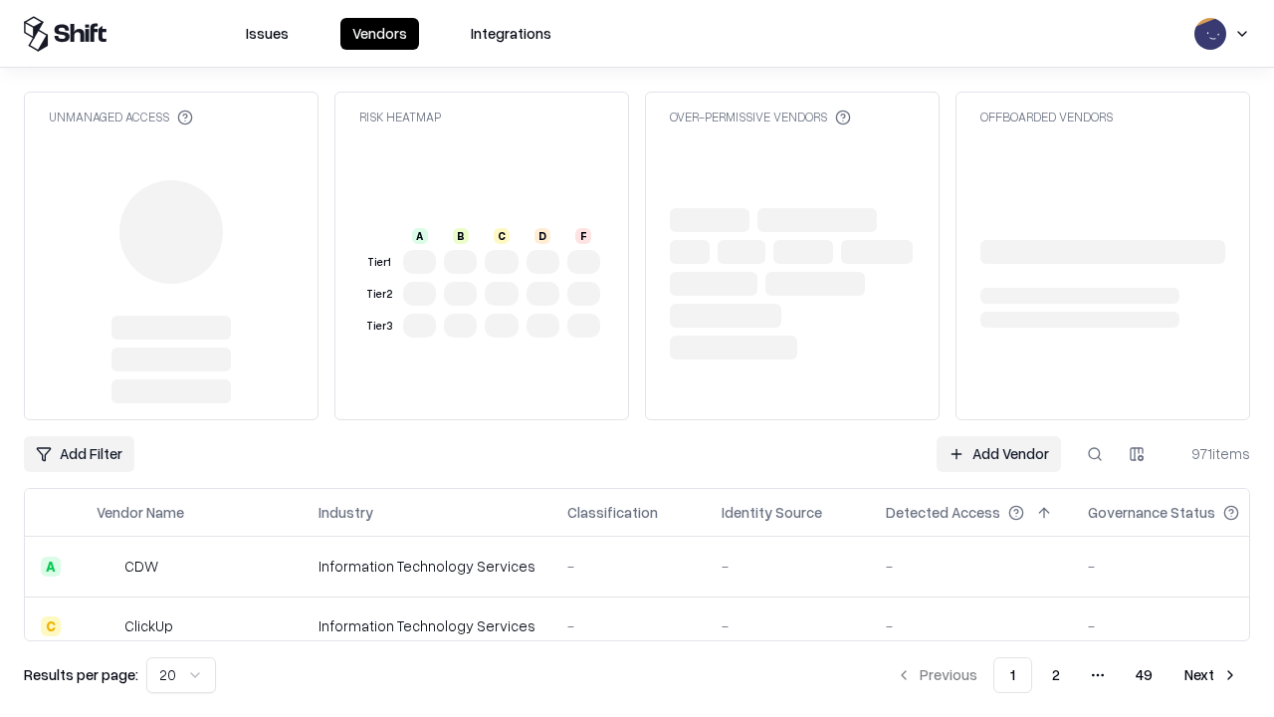 The width and height of the screenshot is (1274, 717). Describe the element at coordinates (543, 236) in the screenshot. I see `div: D` at that location.